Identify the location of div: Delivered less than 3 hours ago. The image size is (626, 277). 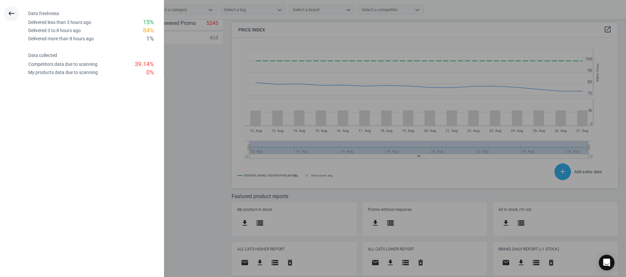
(60, 22).